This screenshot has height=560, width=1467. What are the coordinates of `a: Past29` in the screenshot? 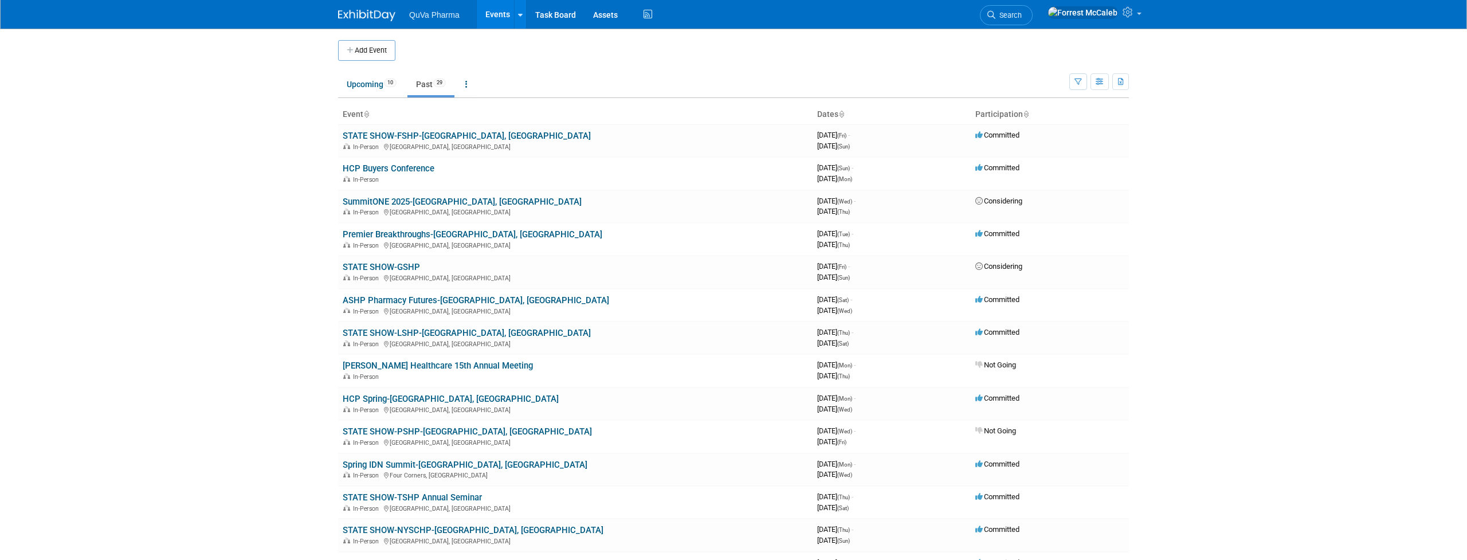 It's located at (431, 84).